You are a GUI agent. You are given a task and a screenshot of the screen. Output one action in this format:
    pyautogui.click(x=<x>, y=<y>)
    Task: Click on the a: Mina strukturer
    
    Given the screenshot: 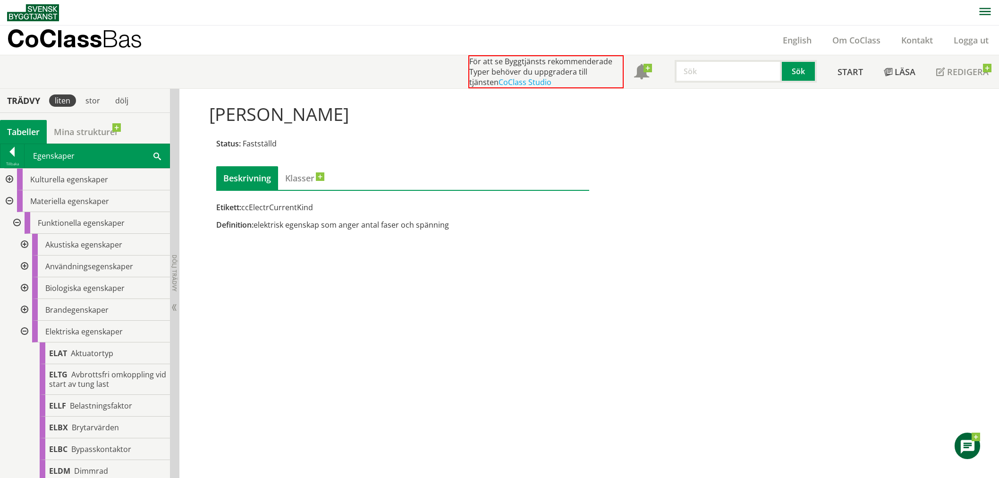 What is the action you would take?
    pyautogui.click(x=86, y=132)
    